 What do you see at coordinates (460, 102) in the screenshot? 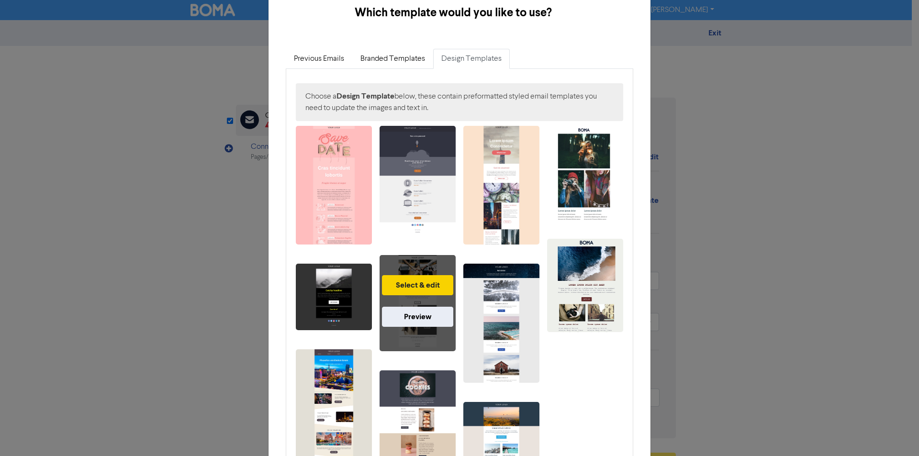
I see `span: Choose a below, these contain preformatted styled email templates you need to update the images a...` at bounding box center [460, 102].